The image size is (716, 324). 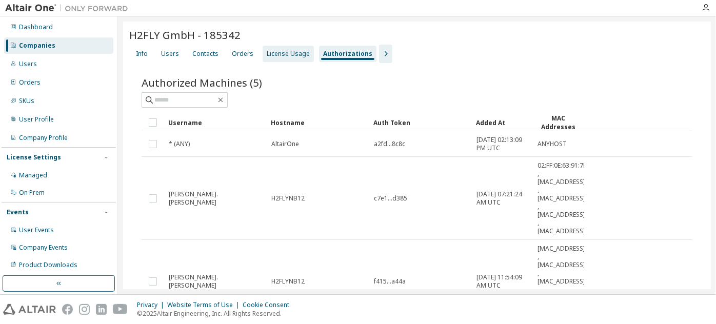 What do you see at coordinates (48, 265) in the screenshot?
I see `div: Product Downloads` at bounding box center [48, 265].